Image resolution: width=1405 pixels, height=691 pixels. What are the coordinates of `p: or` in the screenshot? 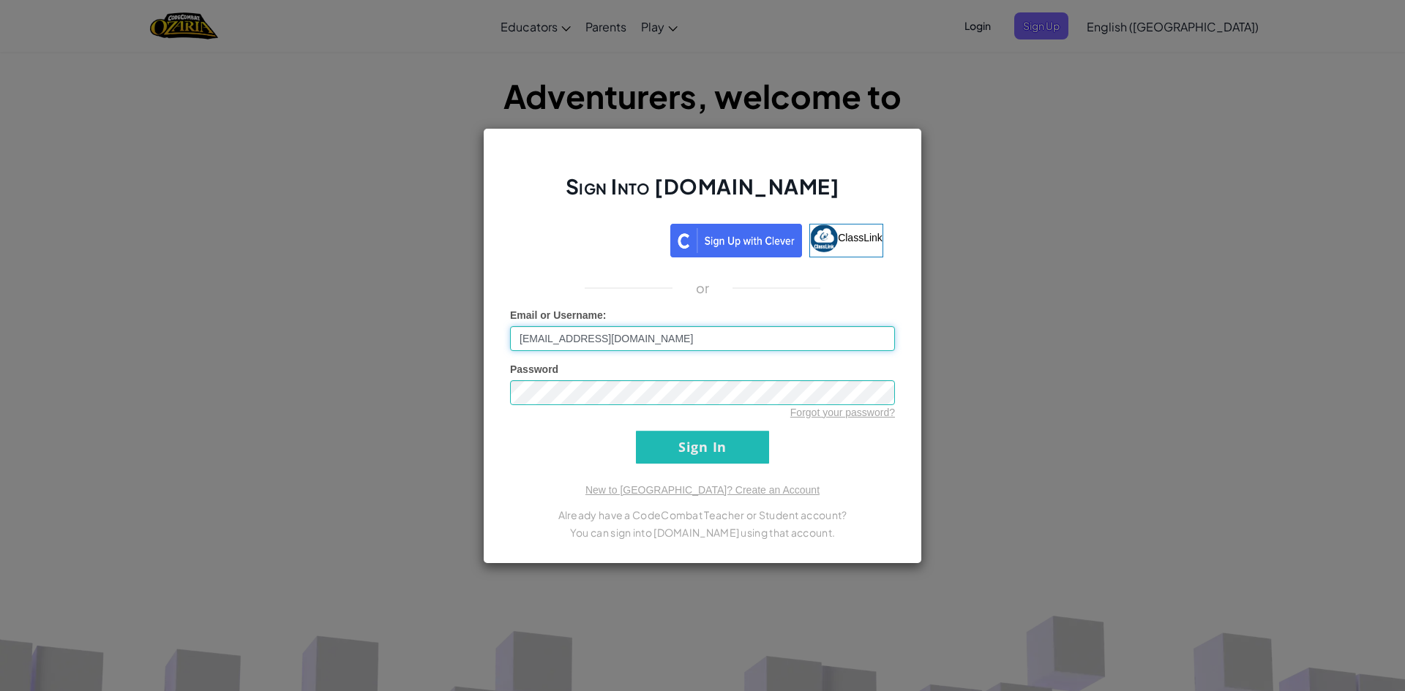 It's located at (702, 288).